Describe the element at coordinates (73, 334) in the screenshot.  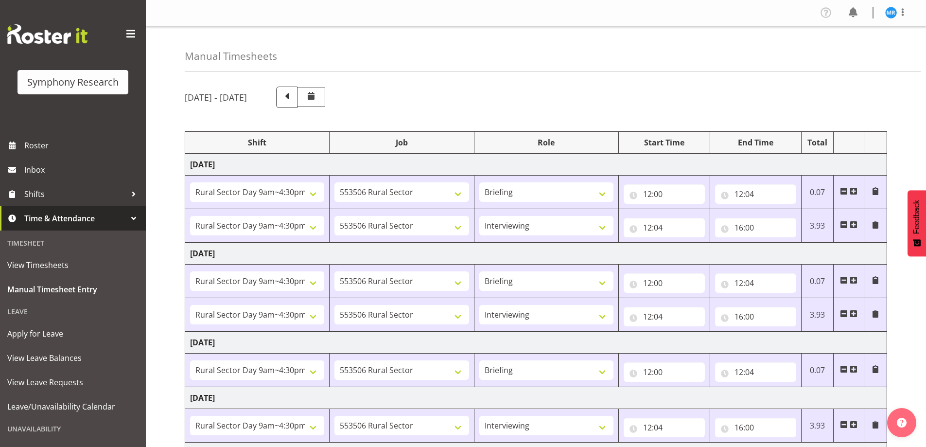
I see `span: Apply for Leave` at that location.